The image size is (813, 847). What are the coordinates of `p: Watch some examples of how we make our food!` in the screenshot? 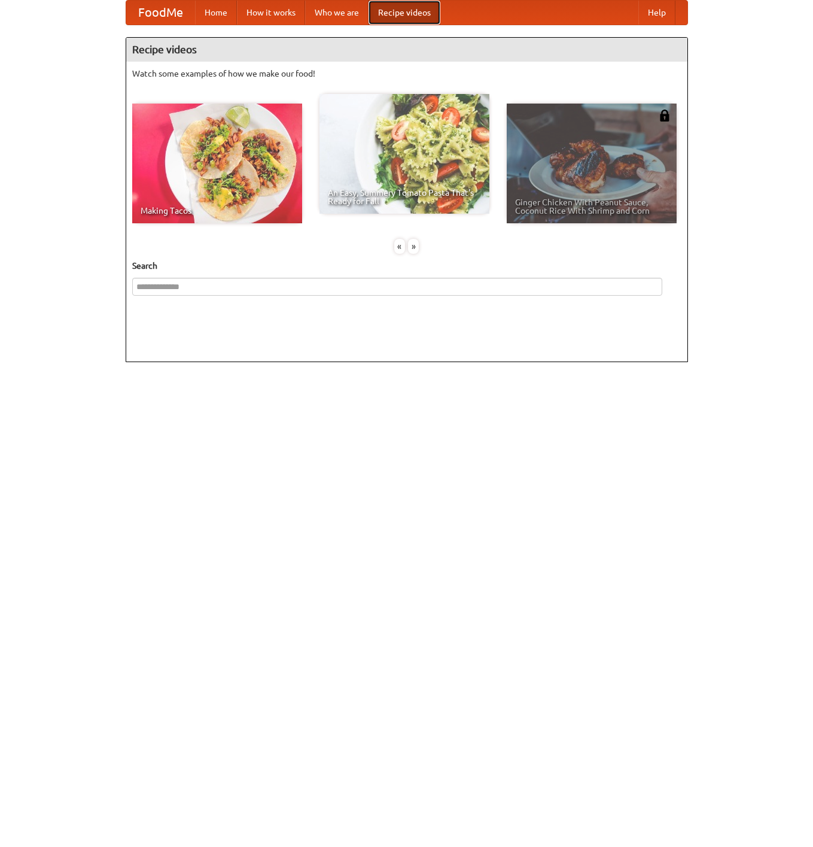 It's located at (407, 74).